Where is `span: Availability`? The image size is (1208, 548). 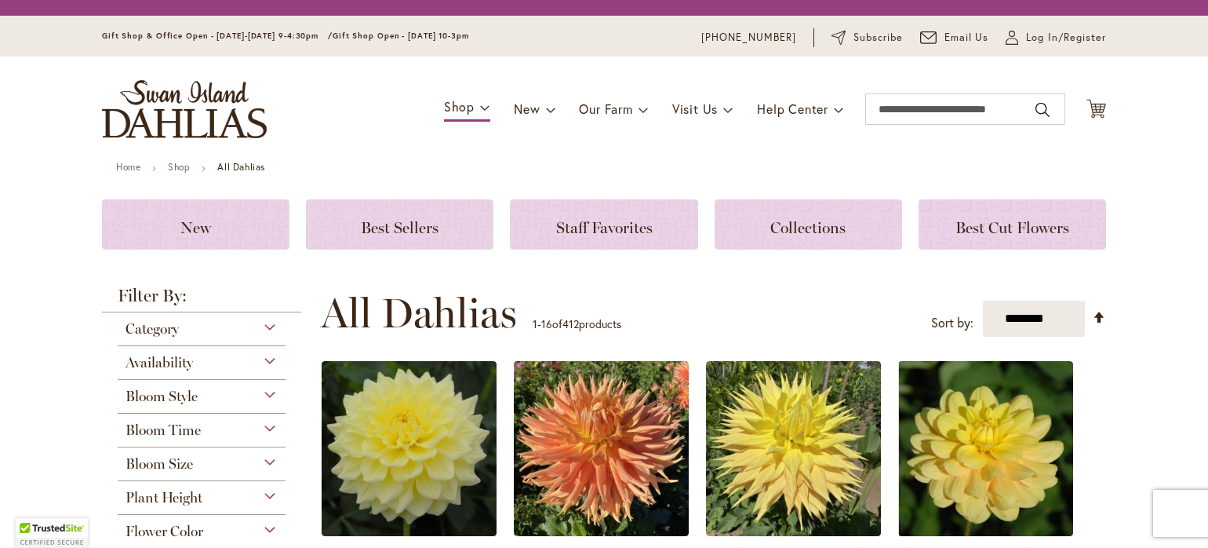 span: Availability is located at coordinates (159, 362).